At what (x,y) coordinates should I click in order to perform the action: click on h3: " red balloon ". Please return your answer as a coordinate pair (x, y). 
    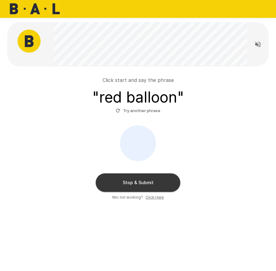
    Looking at the image, I should click on (138, 97).